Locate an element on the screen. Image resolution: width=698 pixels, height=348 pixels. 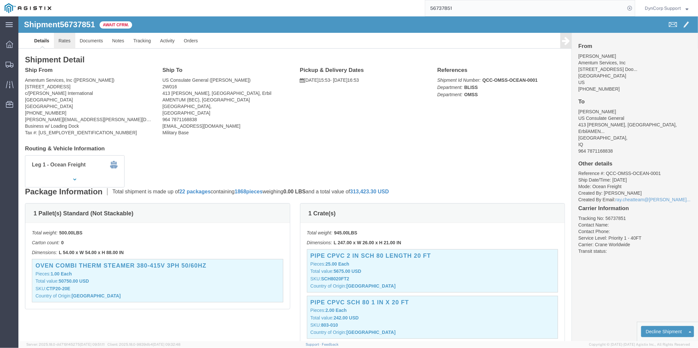
input: Search for shipment number, reference number is located at coordinates (525, 8).